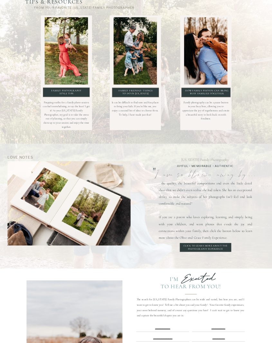 This screenshot has height=343, width=272. What do you see at coordinates (135, 111) in the screenshot?
I see `p: It can be difficult to find new and fun places to bring your kids. If you’re like me, you enjoy a...` at bounding box center [135, 111].